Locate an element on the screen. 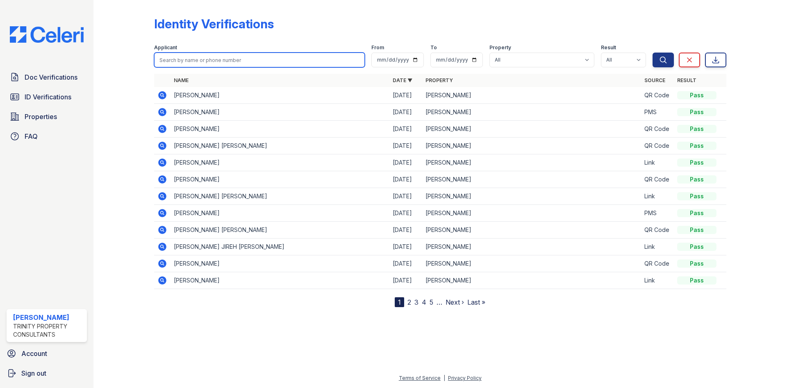 This screenshot has width=787, height=388. input: Search by name or phone number is located at coordinates (260, 60).